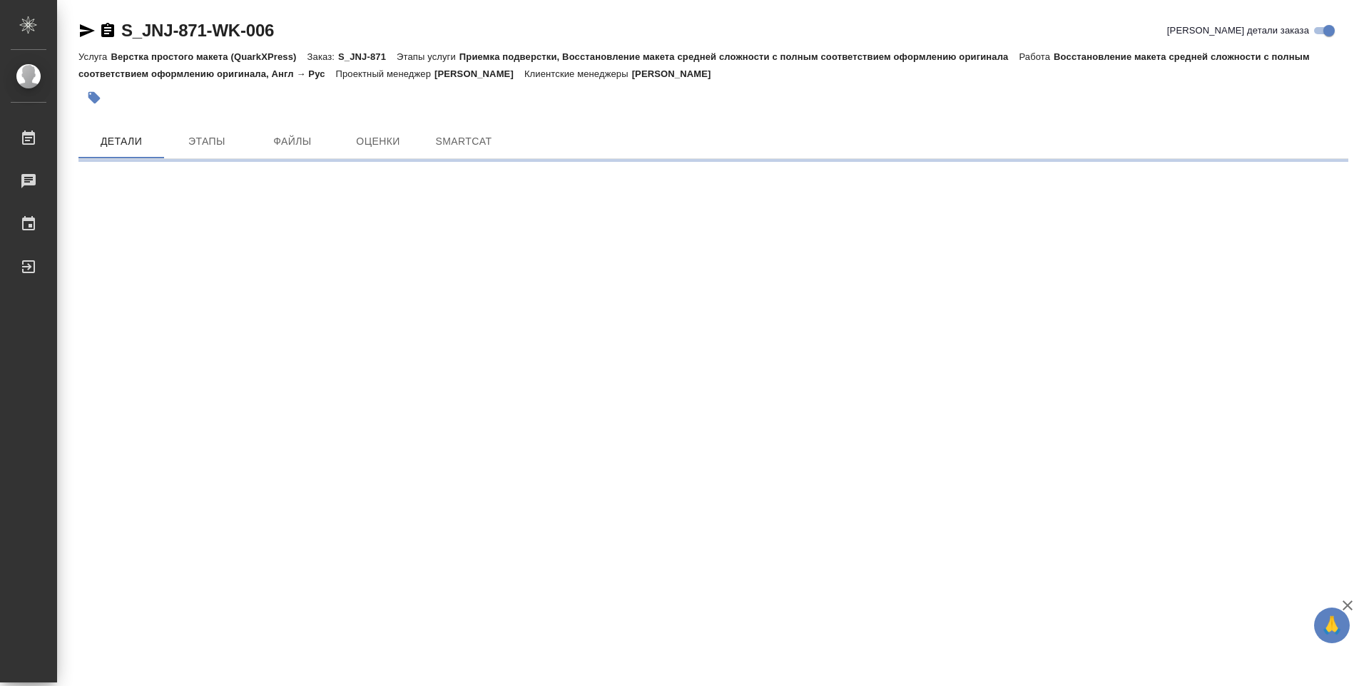 This screenshot has width=1364, height=686. I want to click on button: Скопировать ссылку, so click(108, 31).